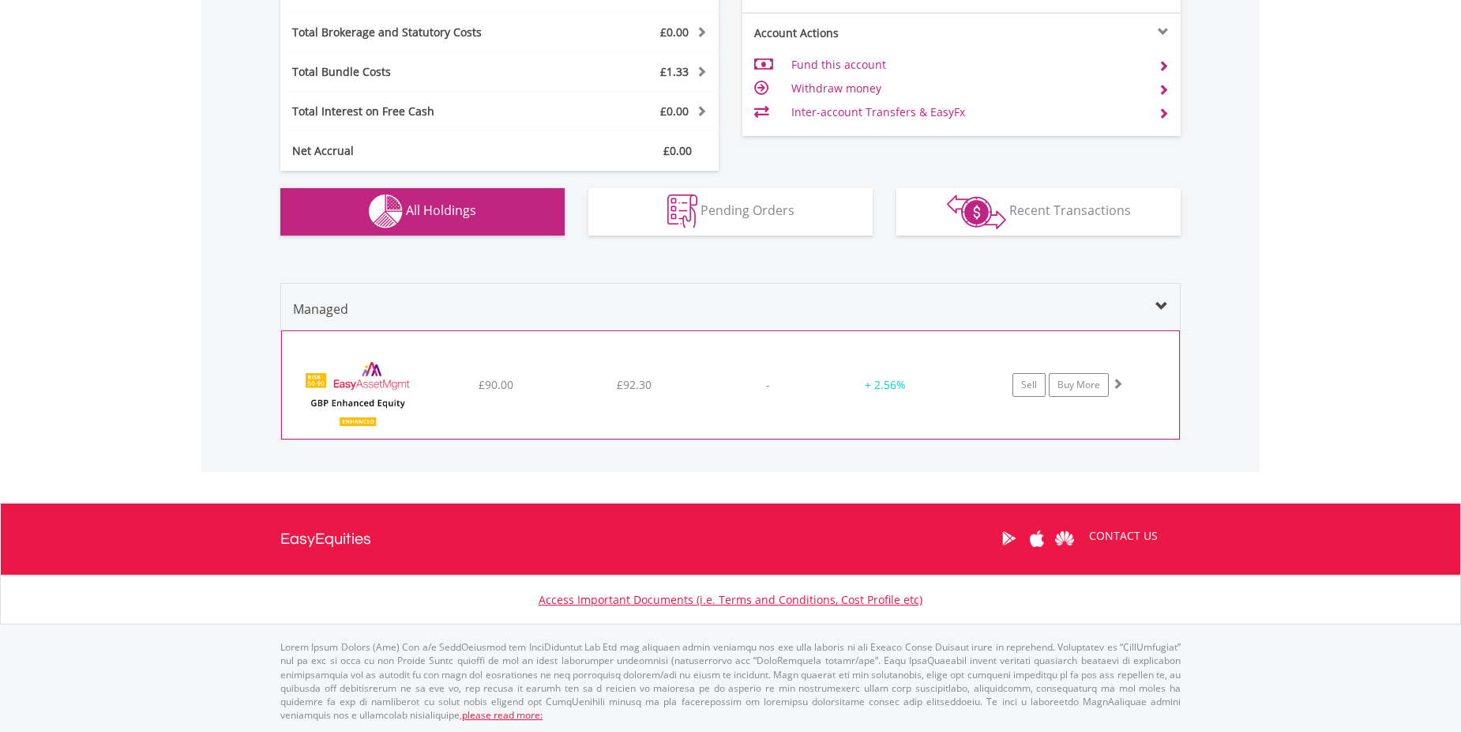 The height and width of the screenshot is (732, 1461). Describe the element at coordinates (441, 210) in the screenshot. I see `span: All Holdings` at that location.